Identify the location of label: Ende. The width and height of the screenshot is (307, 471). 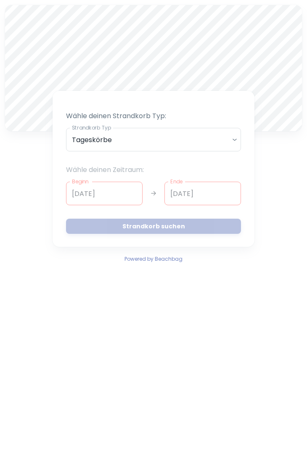
(176, 181).